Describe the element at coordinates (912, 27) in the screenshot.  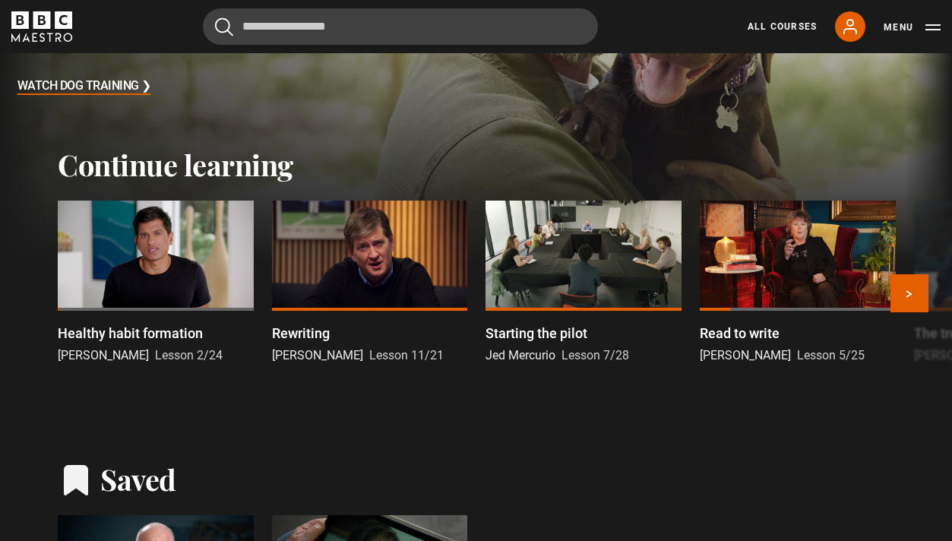
I see `button: Toggle navigation` at that location.